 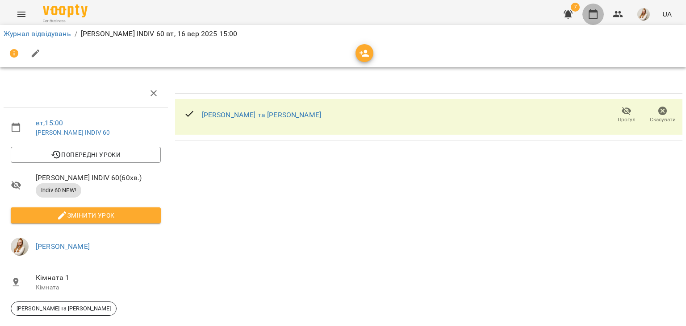 What do you see at coordinates (65, 21) in the screenshot?
I see `span: For Business` at bounding box center [65, 21].